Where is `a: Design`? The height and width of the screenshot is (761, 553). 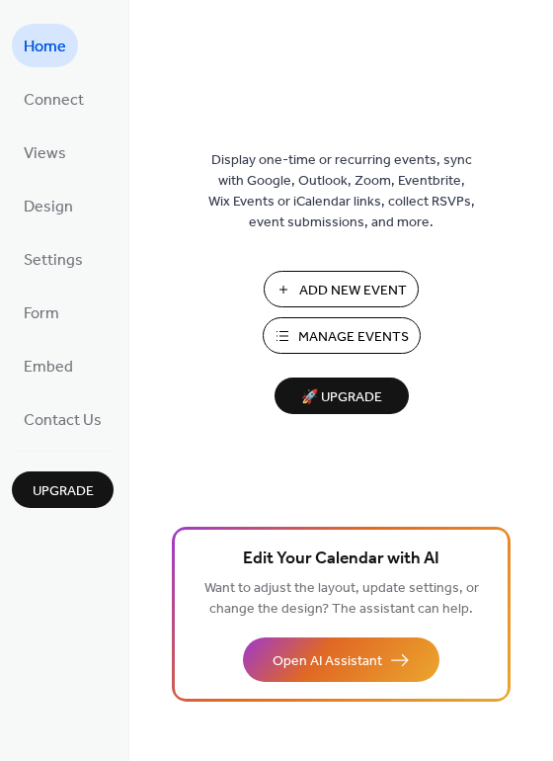 a: Design is located at coordinates (48, 206).